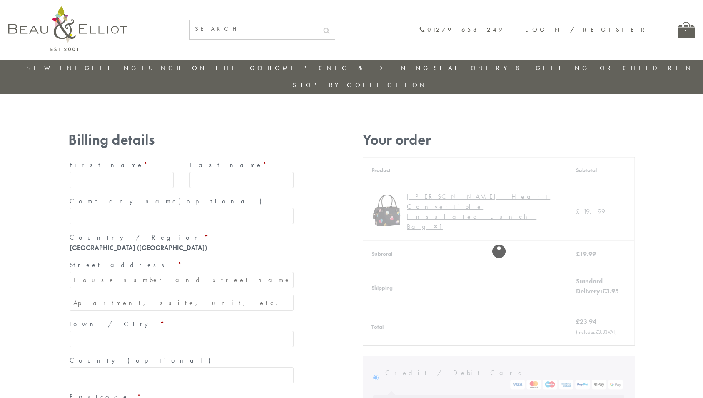 The width and height of the screenshot is (703, 398). Describe the element at coordinates (587, 30) in the screenshot. I see `a: Login / Register` at that location.